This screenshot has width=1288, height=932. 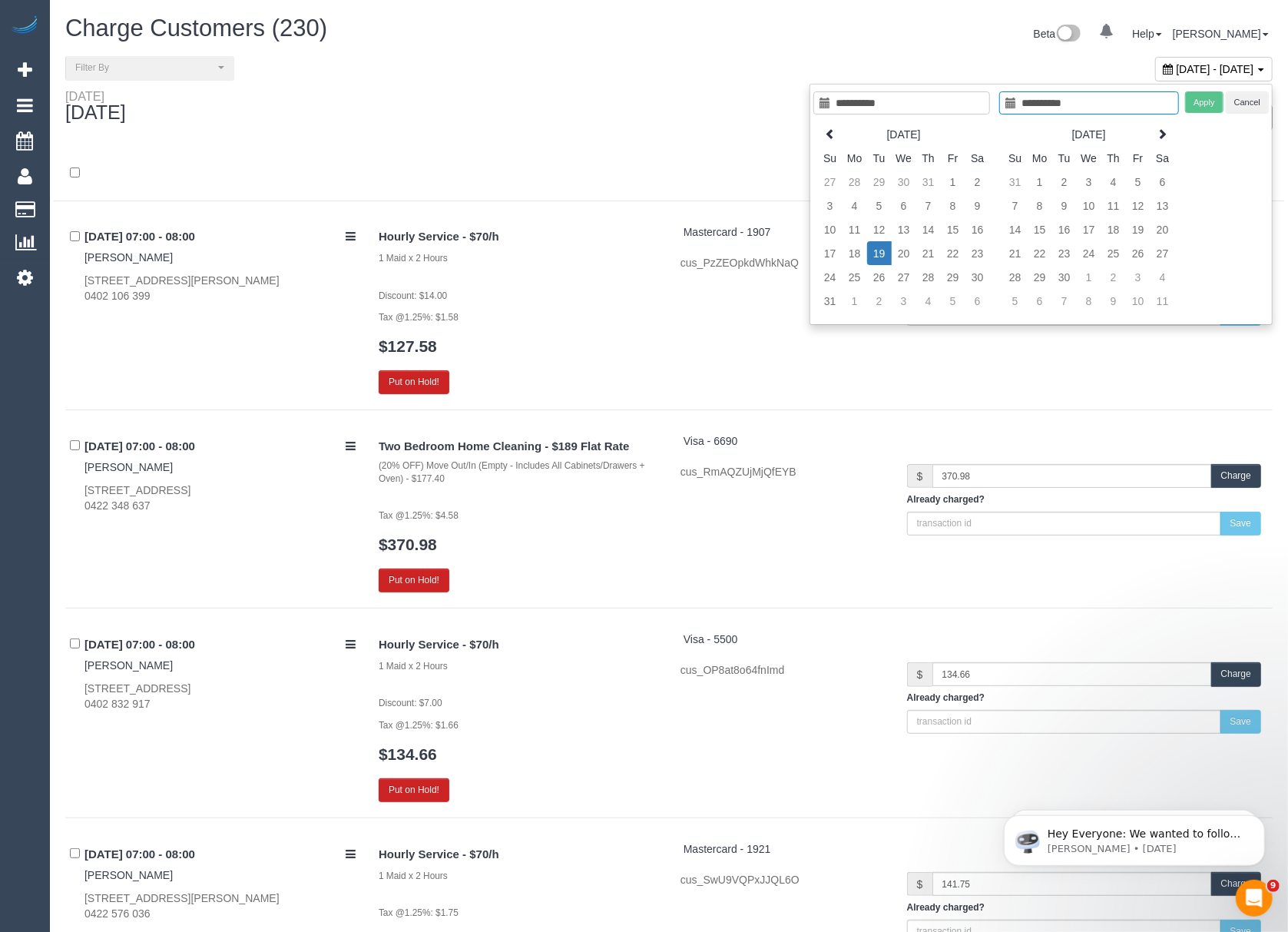 What do you see at coordinates (1147, 34) in the screenshot?
I see `a: Help` at bounding box center [1147, 34].